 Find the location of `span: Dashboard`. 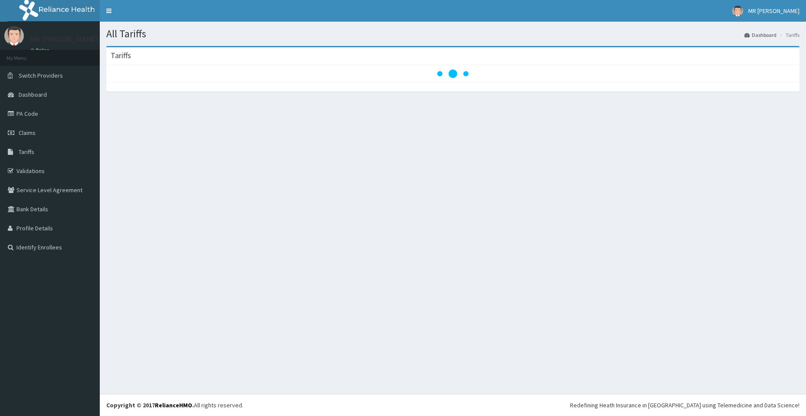

span: Dashboard is located at coordinates (33, 95).